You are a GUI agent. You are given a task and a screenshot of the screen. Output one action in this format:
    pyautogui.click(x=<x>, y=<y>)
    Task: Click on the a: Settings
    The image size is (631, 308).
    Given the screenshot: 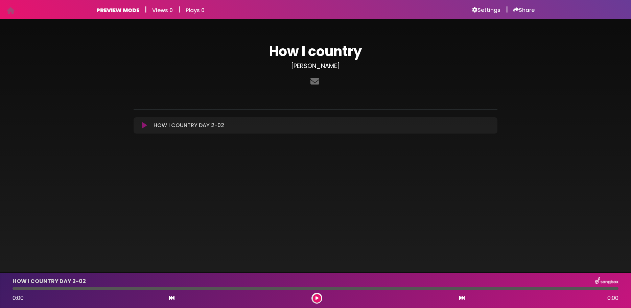 What is the action you would take?
    pyautogui.click(x=486, y=10)
    